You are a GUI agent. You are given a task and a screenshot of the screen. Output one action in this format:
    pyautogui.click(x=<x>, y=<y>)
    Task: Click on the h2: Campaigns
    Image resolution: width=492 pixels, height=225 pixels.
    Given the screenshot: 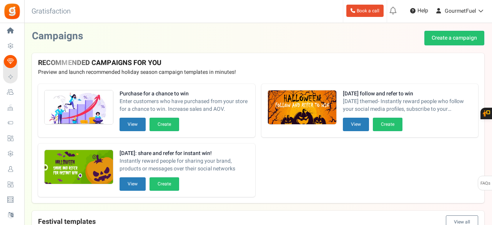 What is the action you would take?
    pyautogui.click(x=57, y=36)
    